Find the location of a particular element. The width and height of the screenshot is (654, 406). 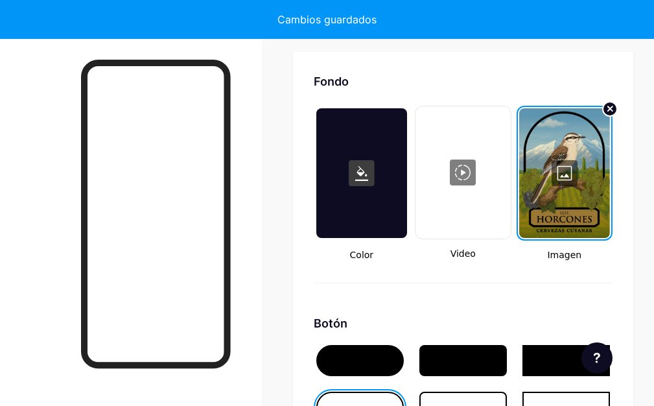

font: Video is located at coordinates (463, 253).